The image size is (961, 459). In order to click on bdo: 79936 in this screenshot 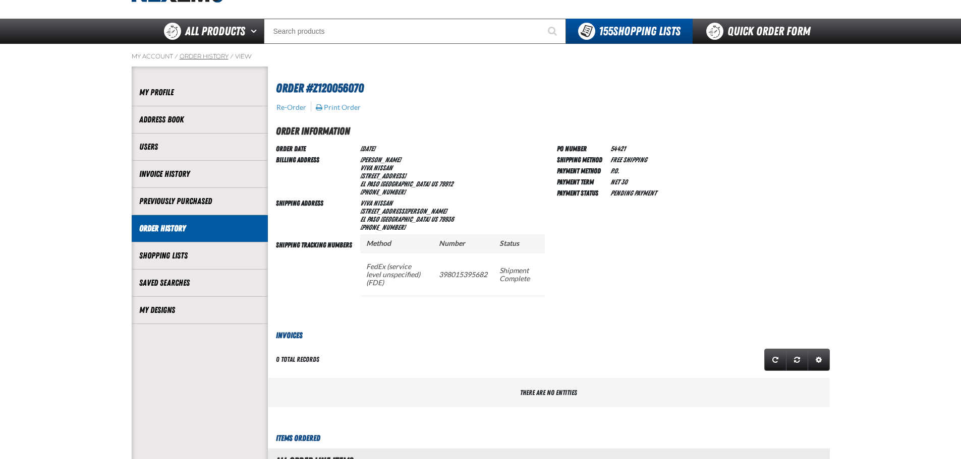, I will do `click(446, 219)`.